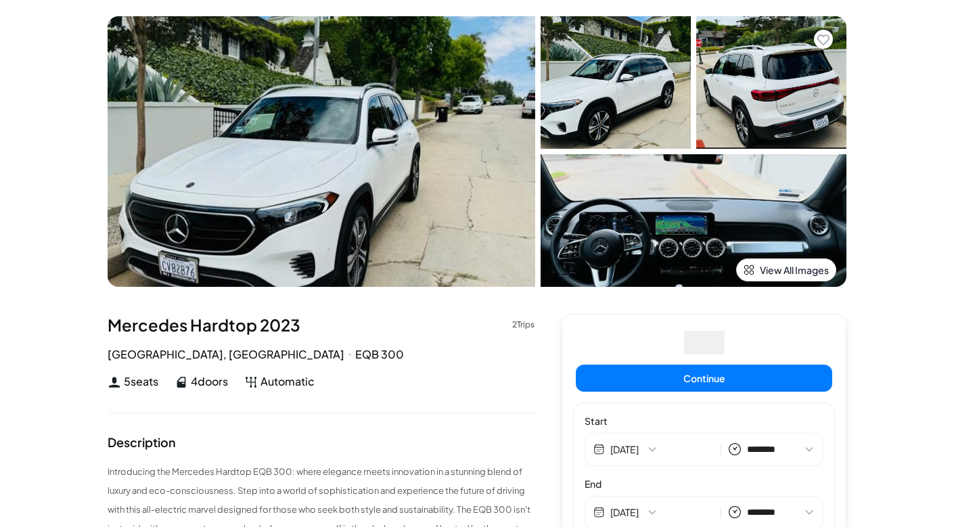 The image size is (954, 527). I want to click on label: Start, so click(704, 421).